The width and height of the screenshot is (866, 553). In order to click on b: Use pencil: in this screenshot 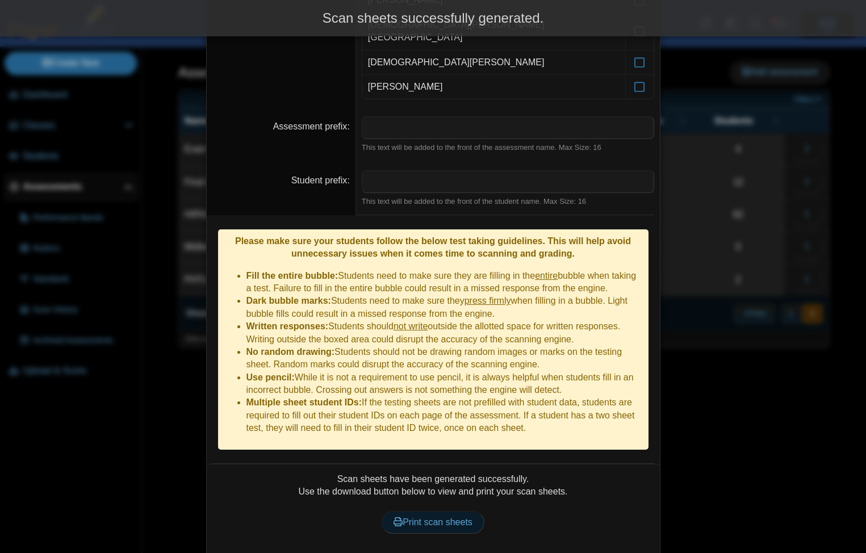, I will do `click(270, 377)`.